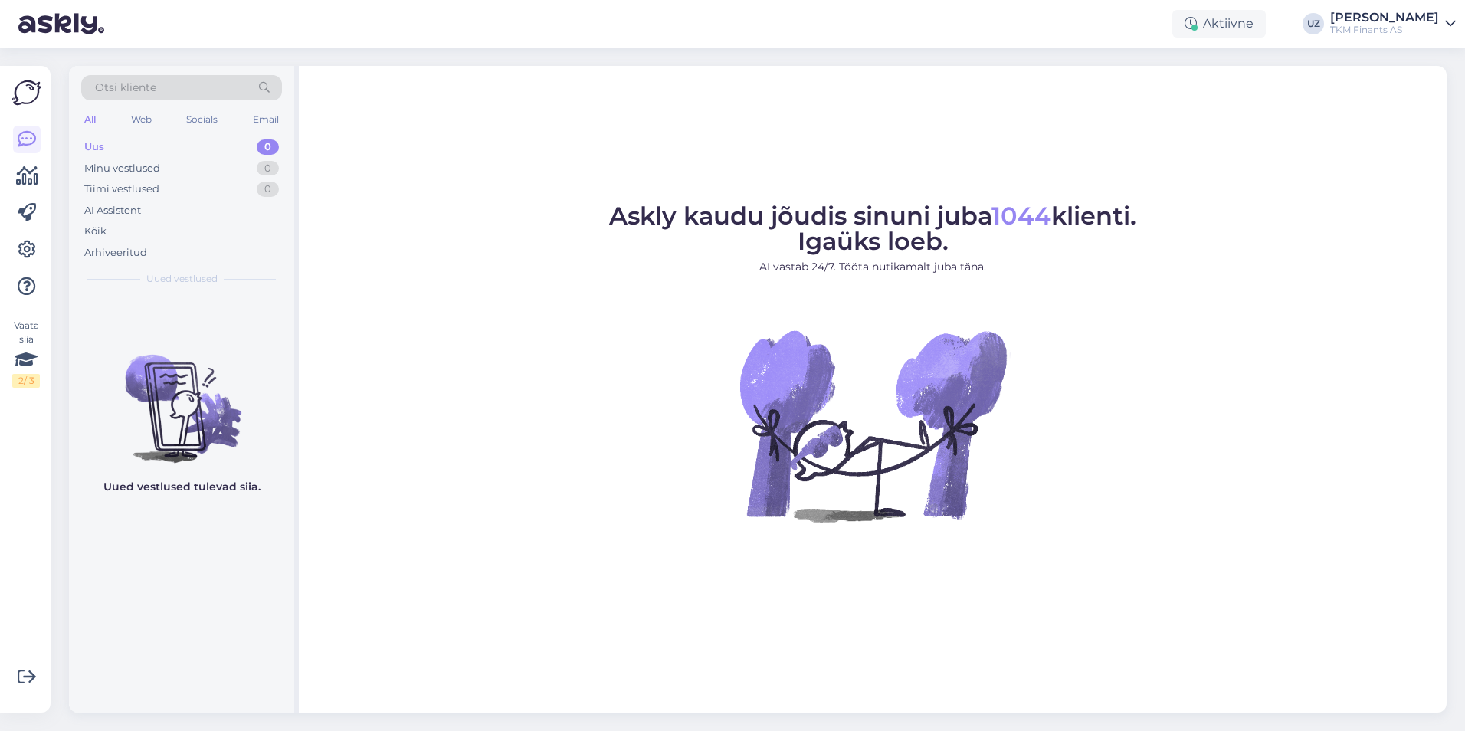 This screenshot has height=731, width=1465. Describe the element at coordinates (90, 120) in the screenshot. I see `div: All` at that location.